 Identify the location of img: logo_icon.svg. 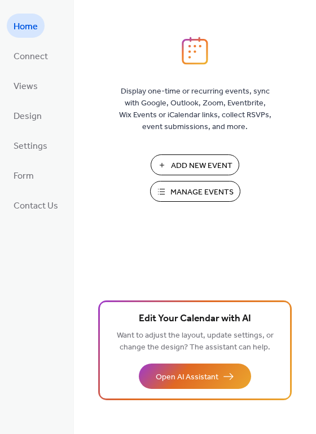
(194, 51).